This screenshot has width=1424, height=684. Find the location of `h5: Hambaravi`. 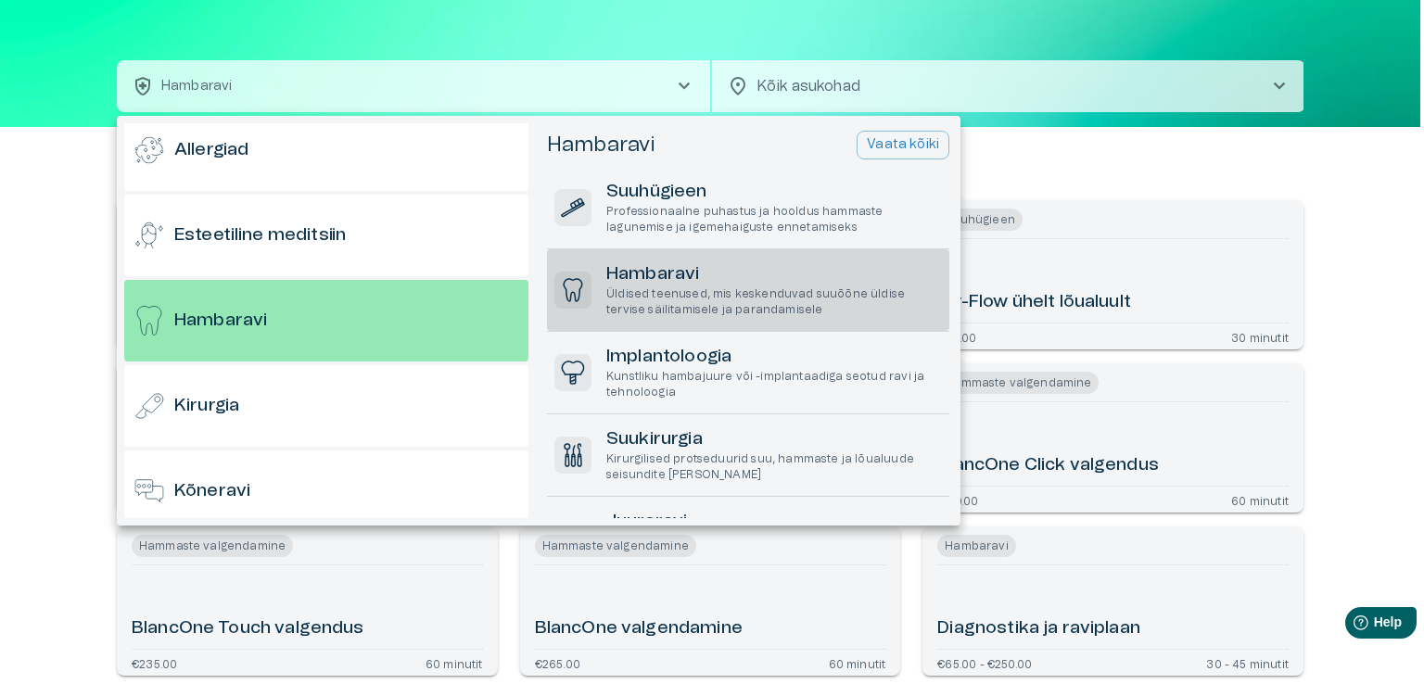

h5: Hambaravi is located at coordinates (601, 145).